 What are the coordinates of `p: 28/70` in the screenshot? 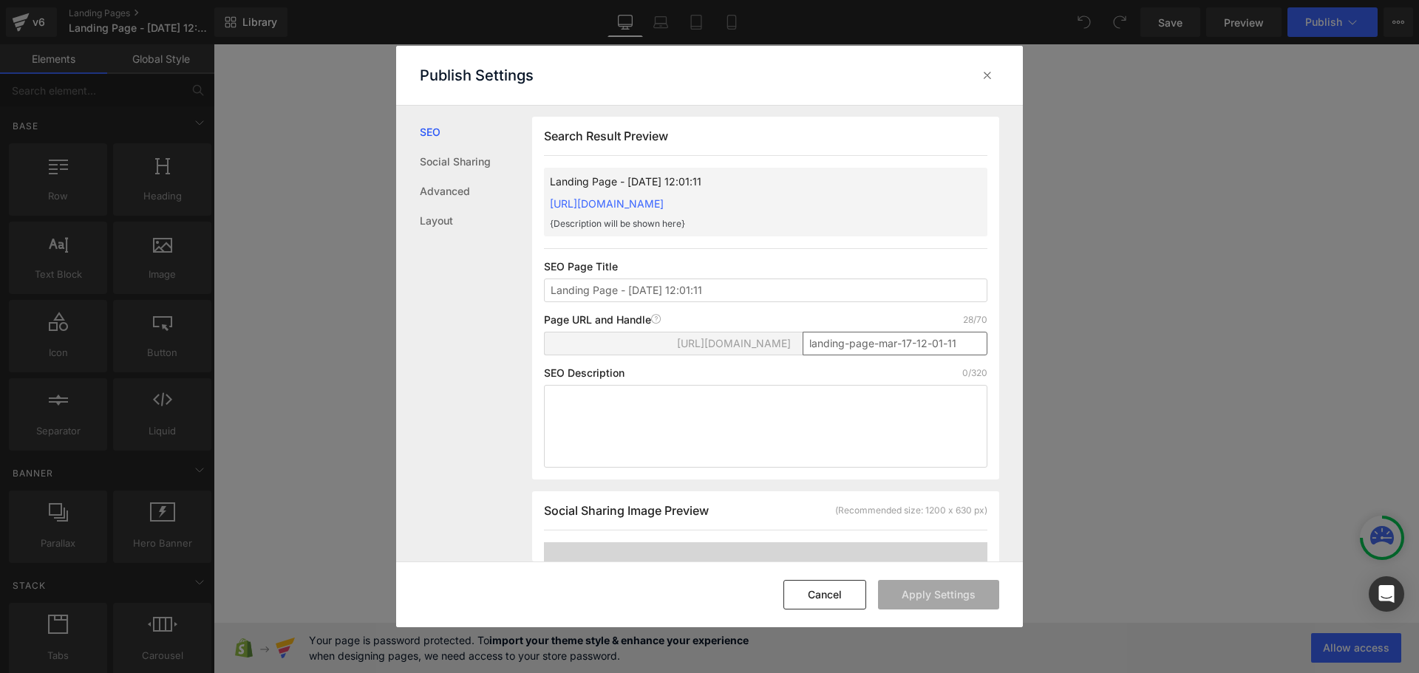 It's located at (975, 320).